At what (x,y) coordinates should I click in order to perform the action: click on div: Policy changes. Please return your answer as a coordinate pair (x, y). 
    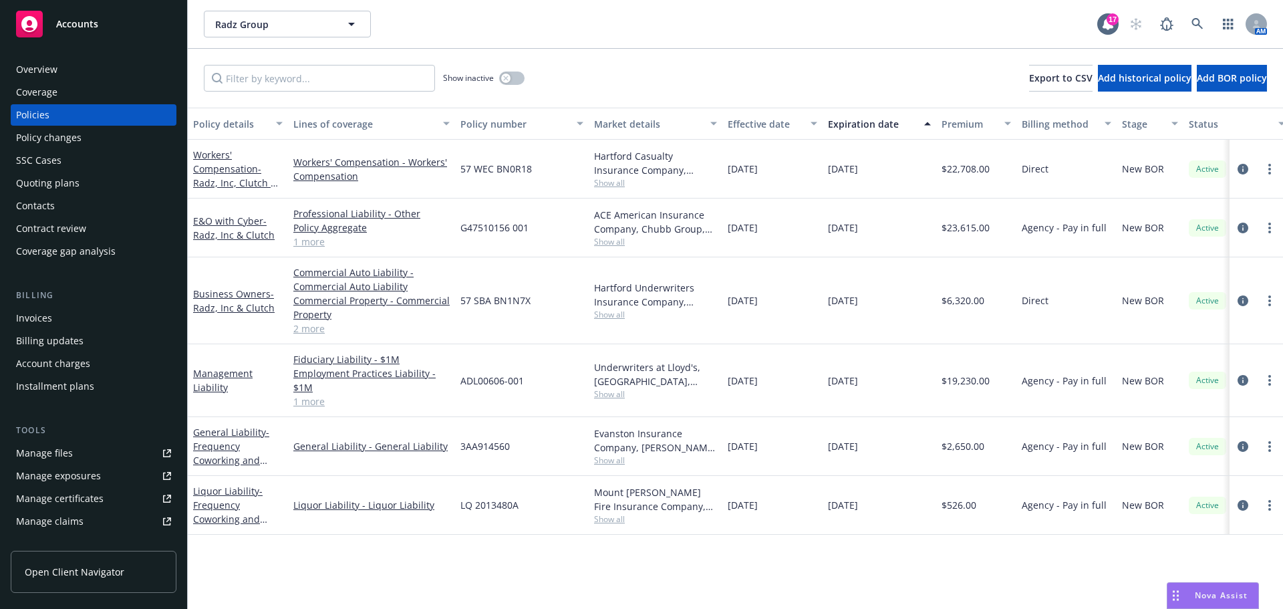
    Looking at the image, I should click on (49, 138).